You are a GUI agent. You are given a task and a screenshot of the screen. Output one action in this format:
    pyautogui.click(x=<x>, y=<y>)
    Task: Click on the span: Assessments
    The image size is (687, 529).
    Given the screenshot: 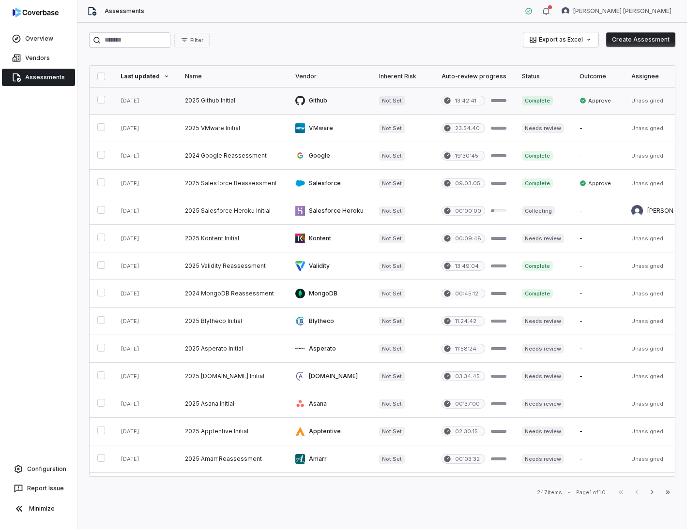 What is the action you would take?
    pyautogui.click(x=124, y=11)
    